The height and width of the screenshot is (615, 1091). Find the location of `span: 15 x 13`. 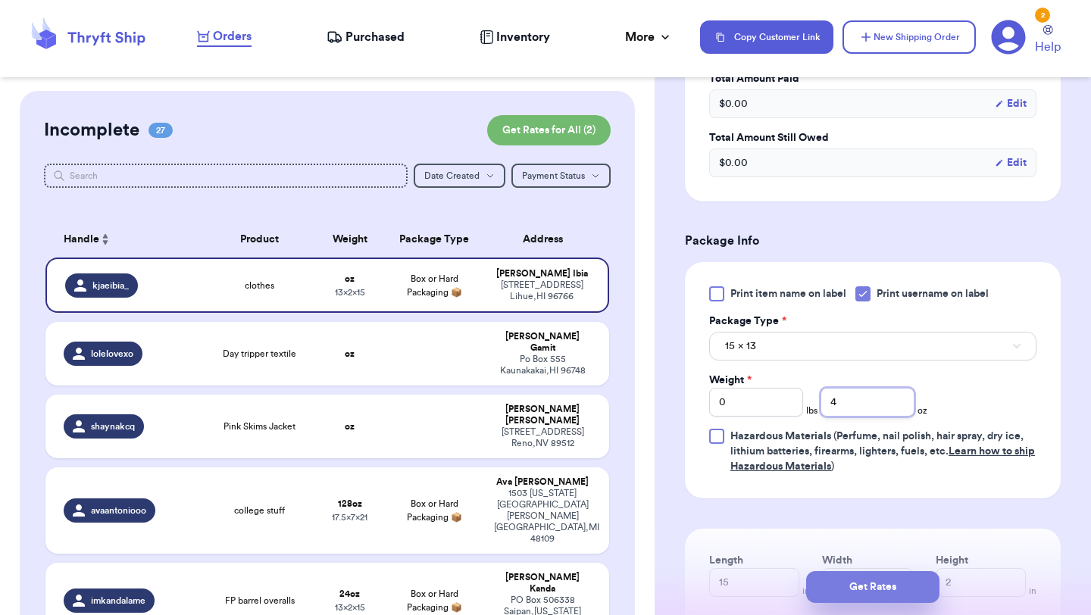

span: 15 x 13 is located at coordinates (740, 346).